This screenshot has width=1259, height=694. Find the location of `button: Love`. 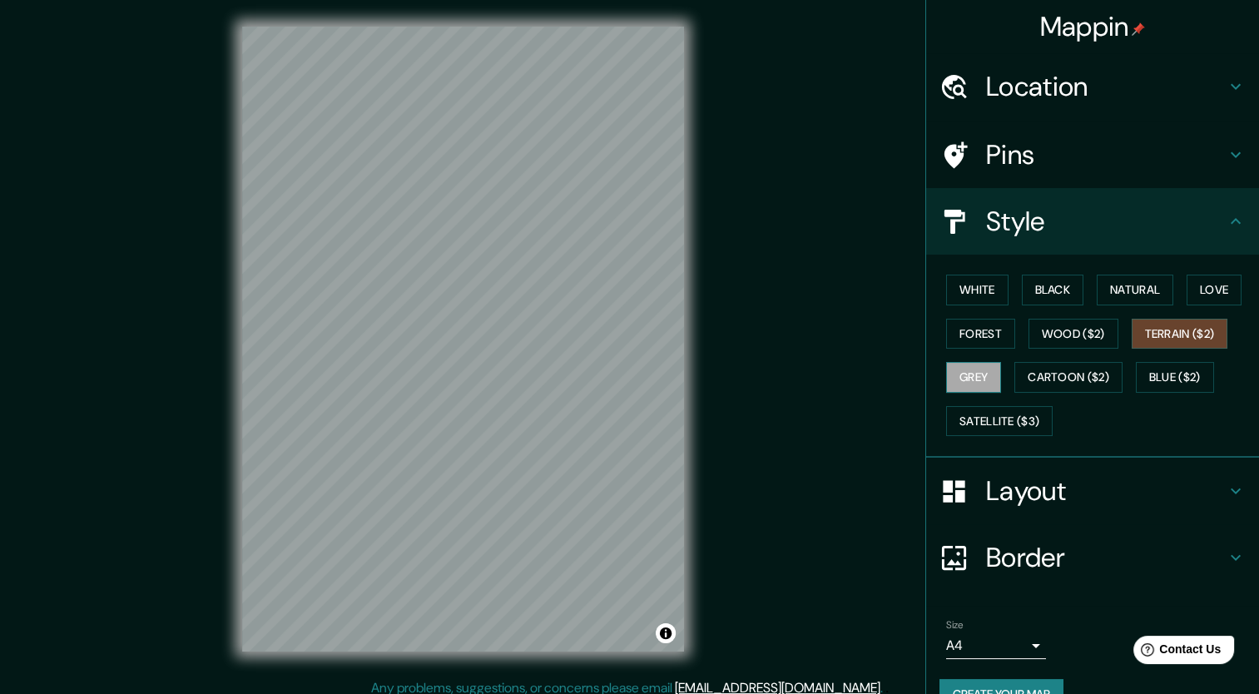

button: Love is located at coordinates (1214, 290).